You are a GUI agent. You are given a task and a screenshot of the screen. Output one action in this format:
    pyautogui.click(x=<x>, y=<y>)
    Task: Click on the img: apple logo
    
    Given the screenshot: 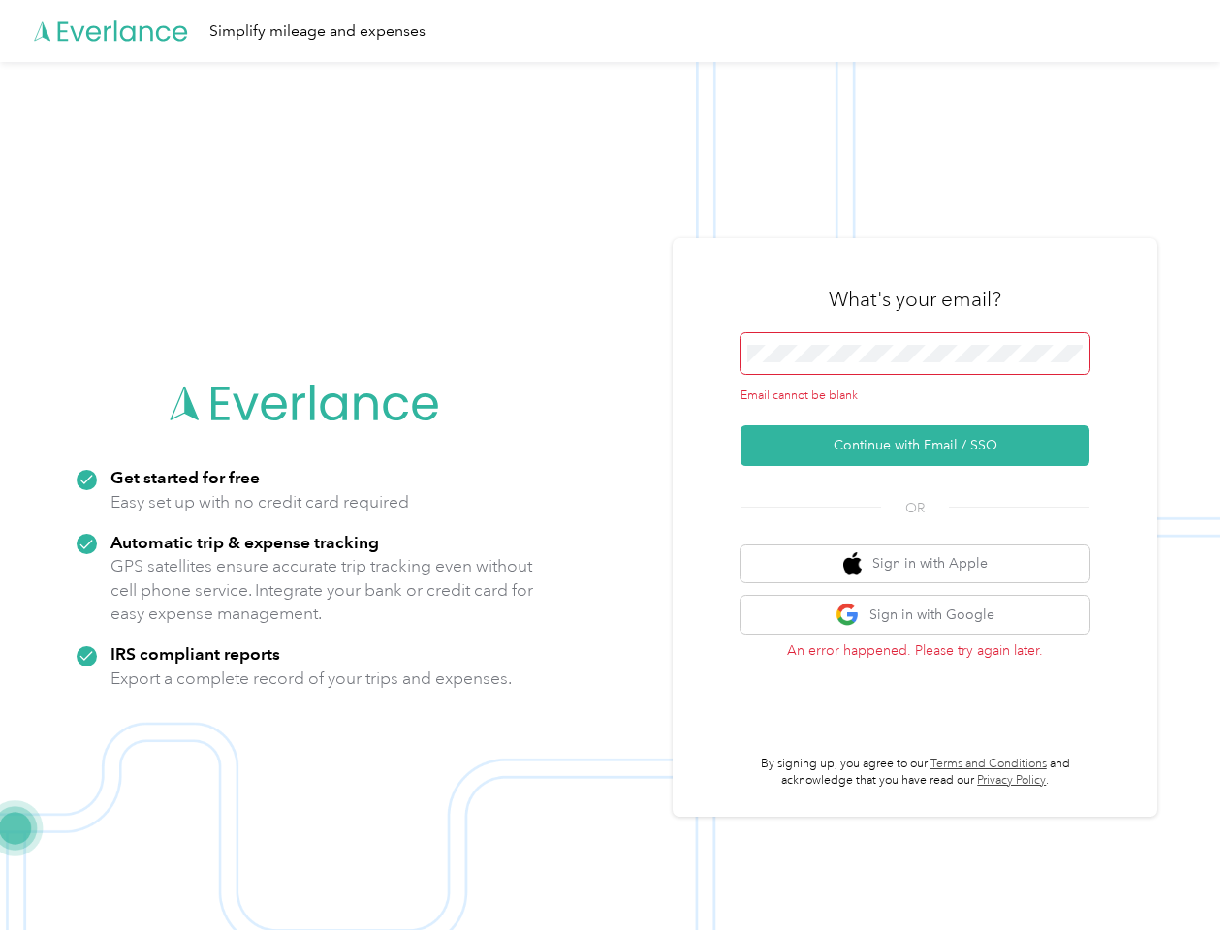 What is the action you would take?
    pyautogui.click(x=853, y=564)
    